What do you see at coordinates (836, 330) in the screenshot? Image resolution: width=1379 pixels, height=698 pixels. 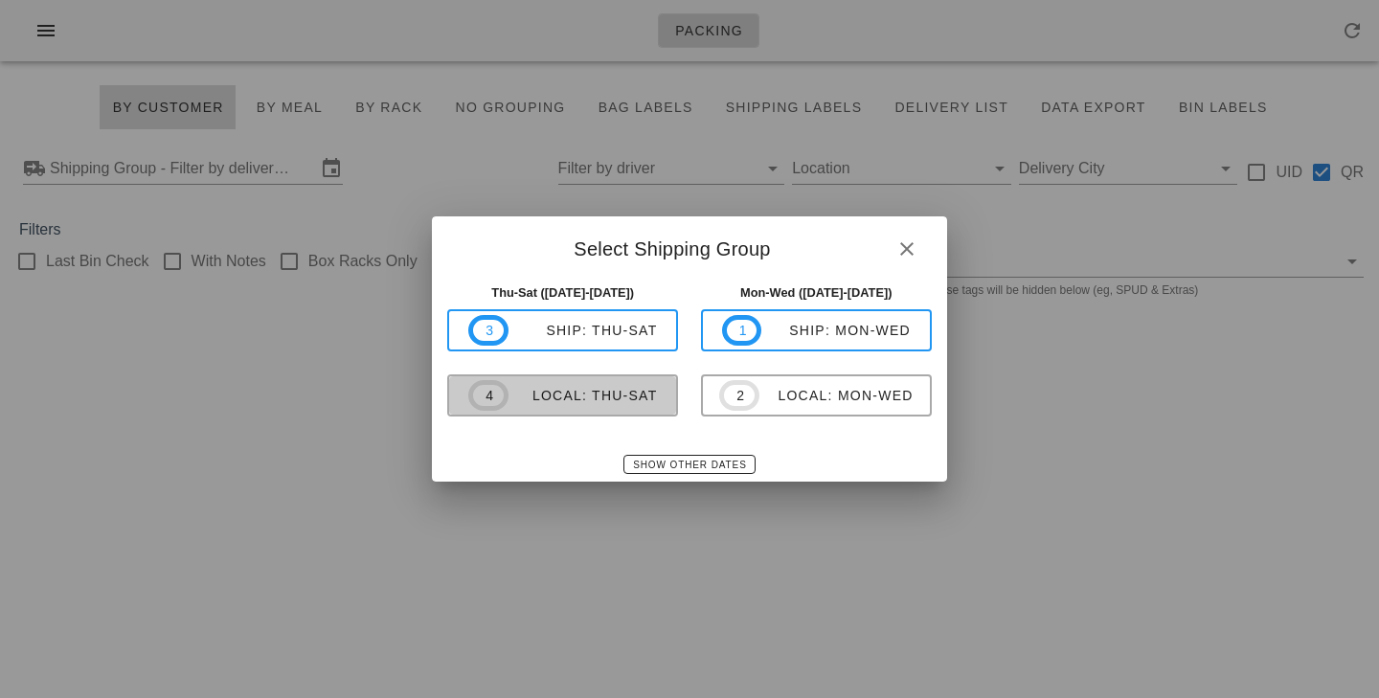 I see `div: ship: Mon-Wed` at bounding box center [836, 330].